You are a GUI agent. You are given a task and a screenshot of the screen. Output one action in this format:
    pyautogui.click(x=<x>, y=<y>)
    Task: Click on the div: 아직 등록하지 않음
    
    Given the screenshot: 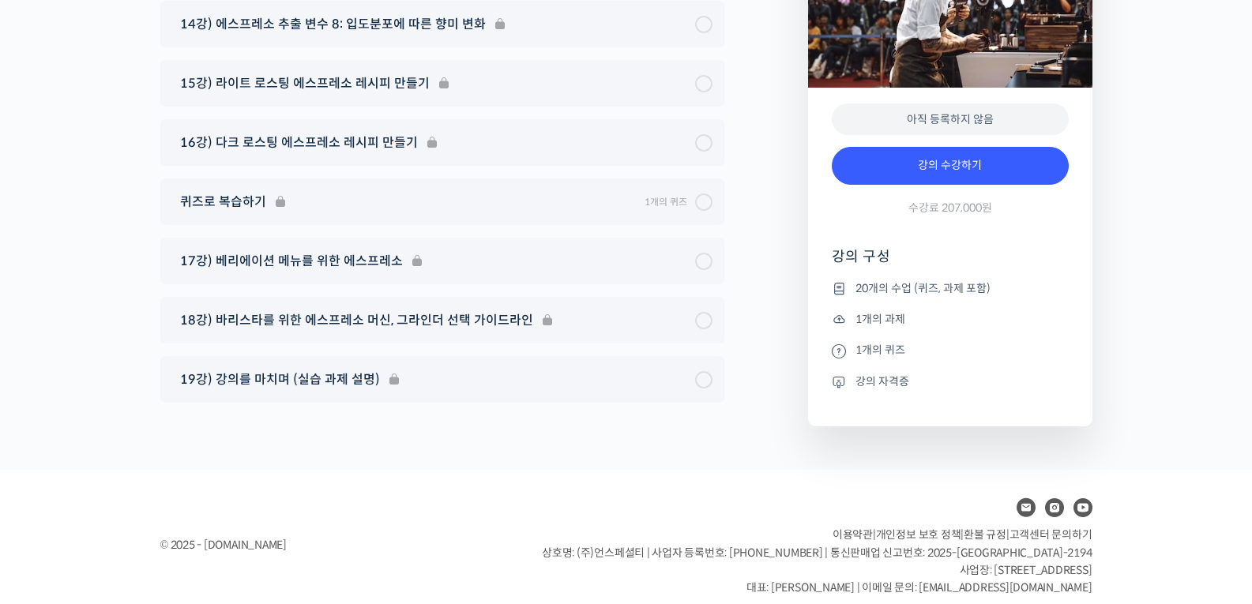 What is the action you would take?
    pyautogui.click(x=950, y=119)
    